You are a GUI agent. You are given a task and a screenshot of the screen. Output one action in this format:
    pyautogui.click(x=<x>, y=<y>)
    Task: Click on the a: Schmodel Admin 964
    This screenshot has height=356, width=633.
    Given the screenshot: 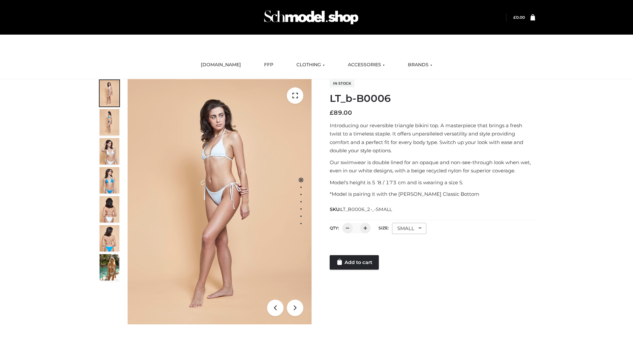 What is the action you would take?
    pyautogui.click(x=311, y=17)
    